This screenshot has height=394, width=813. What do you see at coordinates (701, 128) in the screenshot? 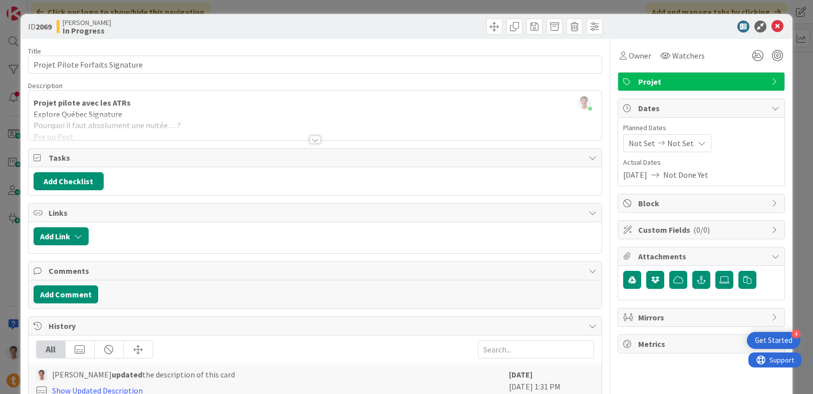
I see `span: Planned Dates` at bounding box center [701, 128].